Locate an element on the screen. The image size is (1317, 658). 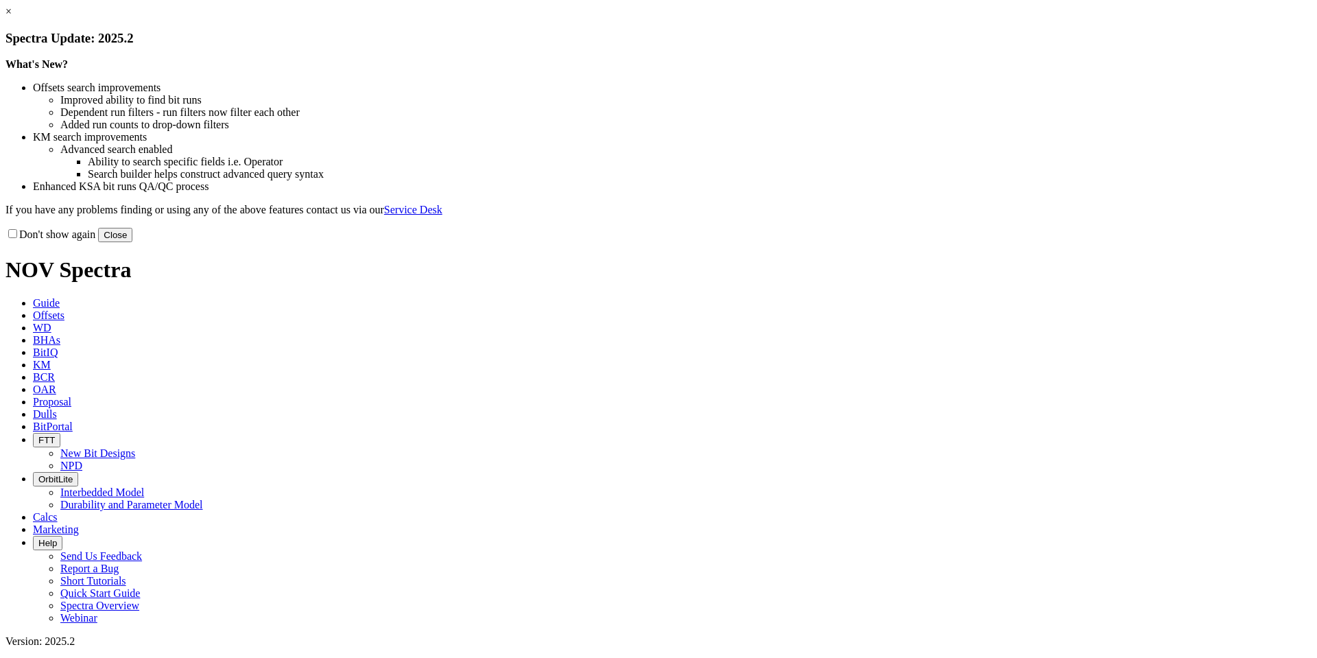
h1: NOV Spectra is located at coordinates (659, 270).